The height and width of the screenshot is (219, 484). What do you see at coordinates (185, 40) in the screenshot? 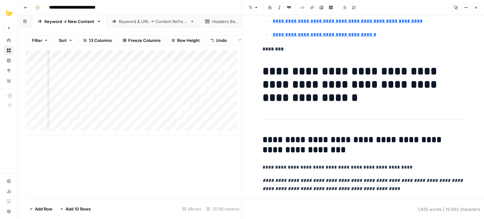
I see `button: Row Height` at bounding box center [185, 40].